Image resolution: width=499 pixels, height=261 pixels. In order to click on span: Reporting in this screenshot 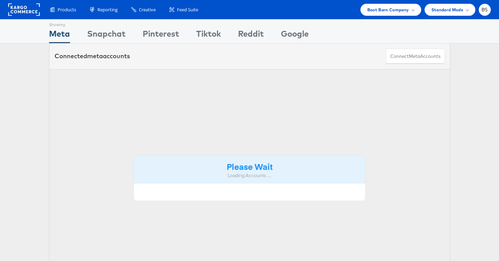, I will do `click(107, 10)`.